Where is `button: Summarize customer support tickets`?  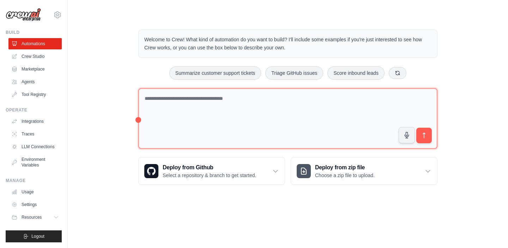
button: Summarize customer support tickets is located at coordinates (215, 73).